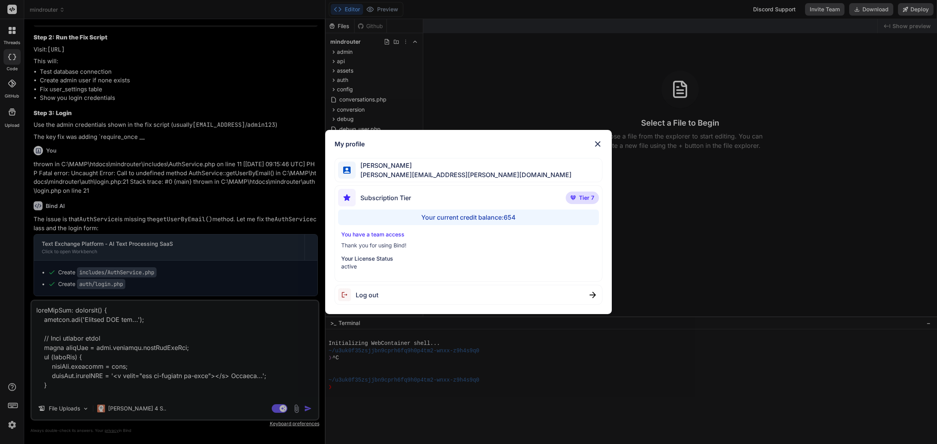  I want to click on span: Subscription Tier, so click(386, 198).